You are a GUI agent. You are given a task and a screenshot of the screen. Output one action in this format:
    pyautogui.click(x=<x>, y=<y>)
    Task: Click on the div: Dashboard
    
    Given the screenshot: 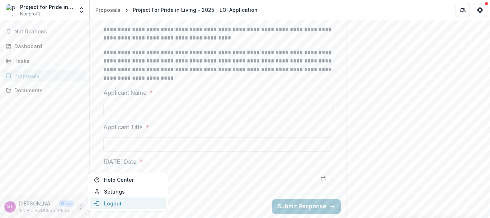 What is the action you would take?
    pyautogui.click(x=47, y=46)
    